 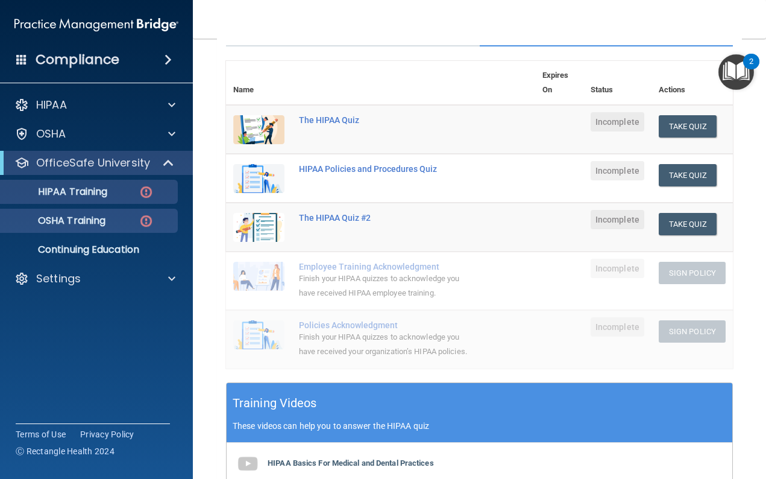 What do you see at coordinates (387, 169) in the screenshot?
I see `div: HIPAA Policies and Procedures Quiz` at bounding box center [387, 169].